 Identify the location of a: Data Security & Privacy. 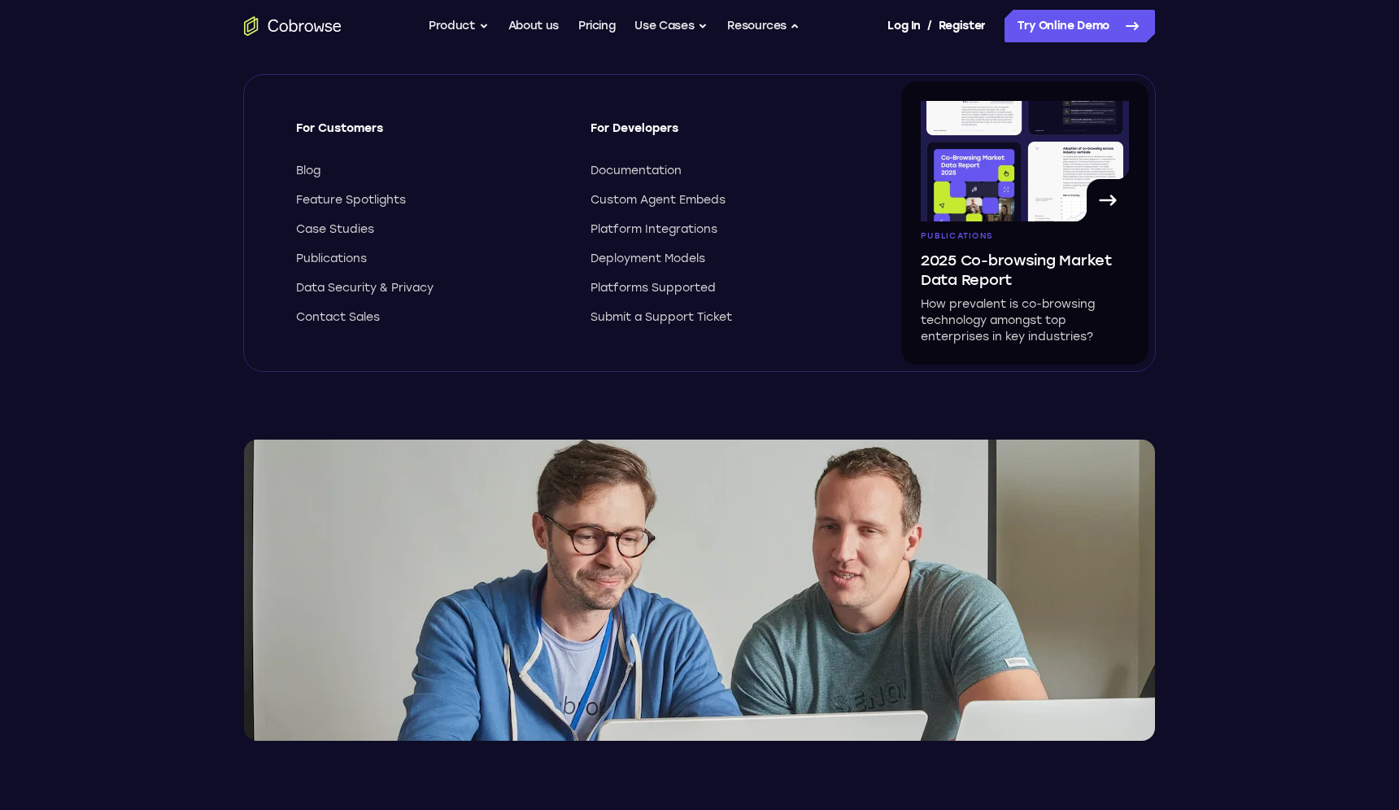
(429, 288).